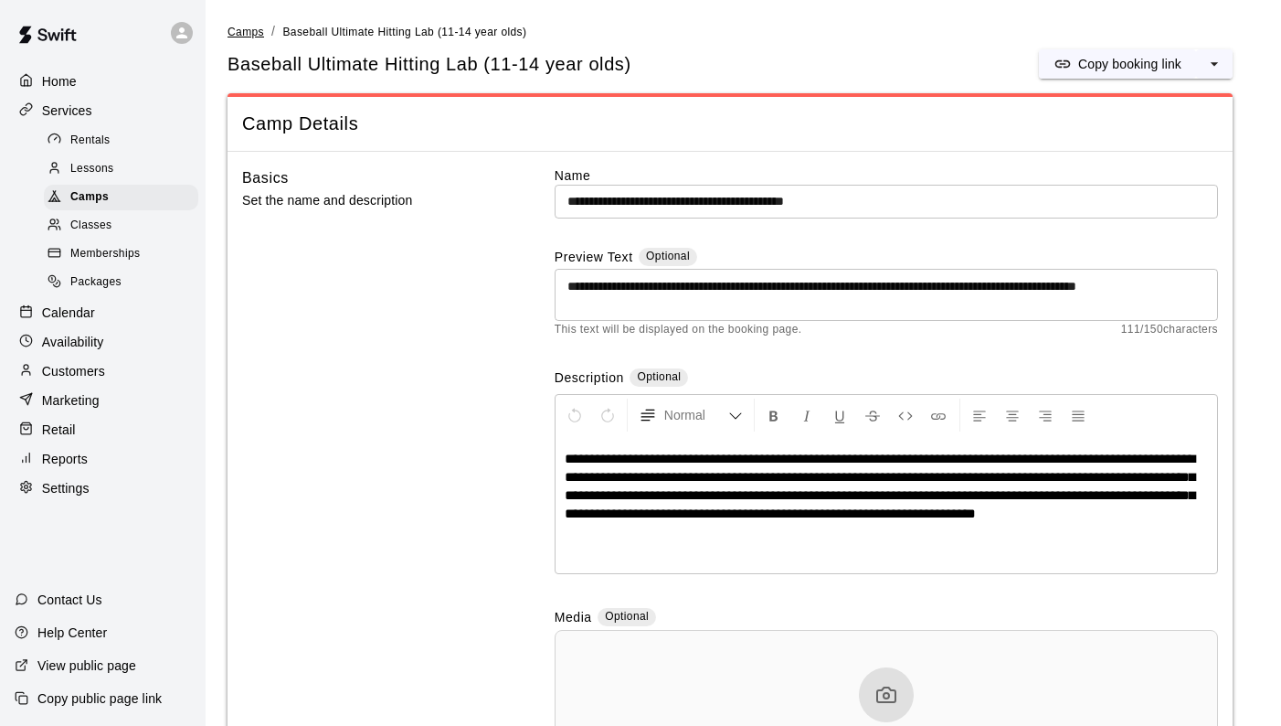 The image size is (1281, 726). Describe the element at coordinates (124, 168) in the screenshot. I see `a: Lessons` at that location.